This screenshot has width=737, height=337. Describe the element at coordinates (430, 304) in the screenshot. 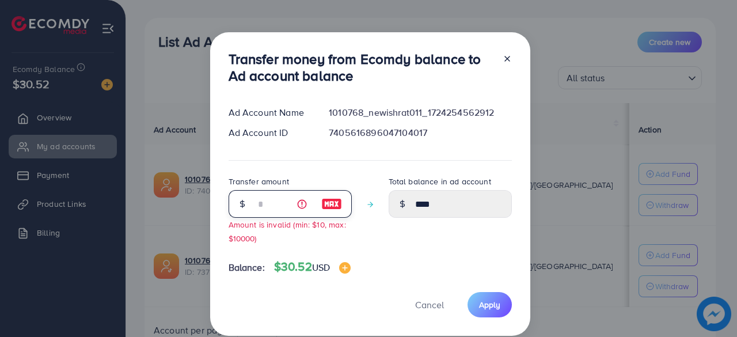

I see `button: Cancel` at that location.